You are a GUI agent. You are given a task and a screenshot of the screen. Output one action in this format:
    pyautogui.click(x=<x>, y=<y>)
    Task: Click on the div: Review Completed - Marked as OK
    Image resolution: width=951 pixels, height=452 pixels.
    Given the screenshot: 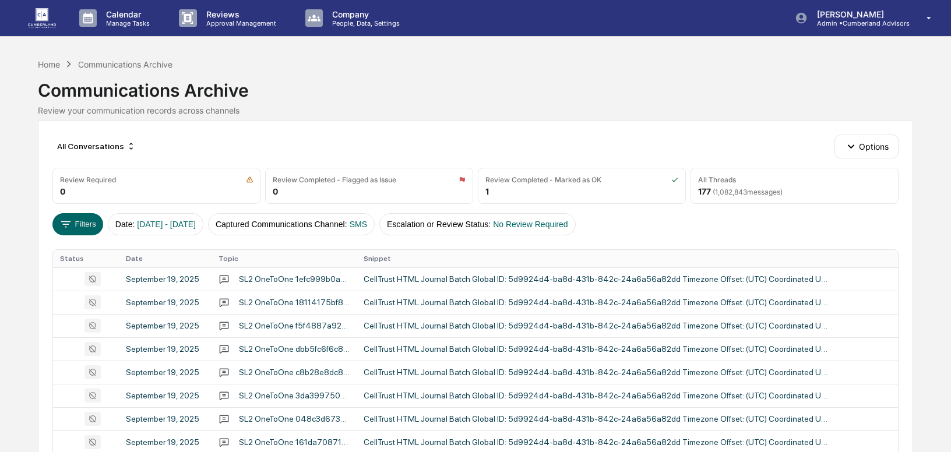 What is the action you would take?
    pyautogui.click(x=543, y=180)
    